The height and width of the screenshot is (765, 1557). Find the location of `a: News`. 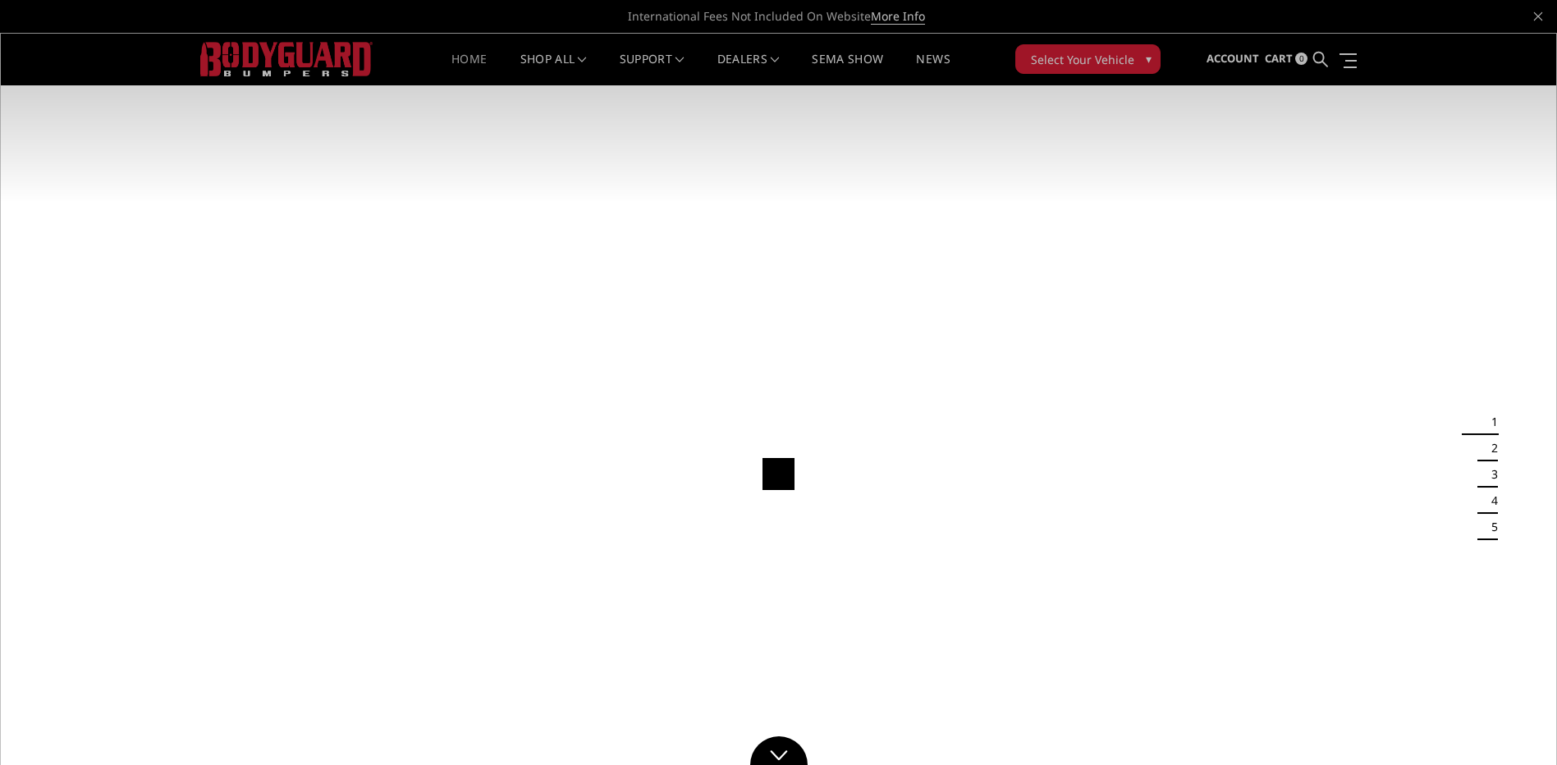

a: News is located at coordinates (932, 69).